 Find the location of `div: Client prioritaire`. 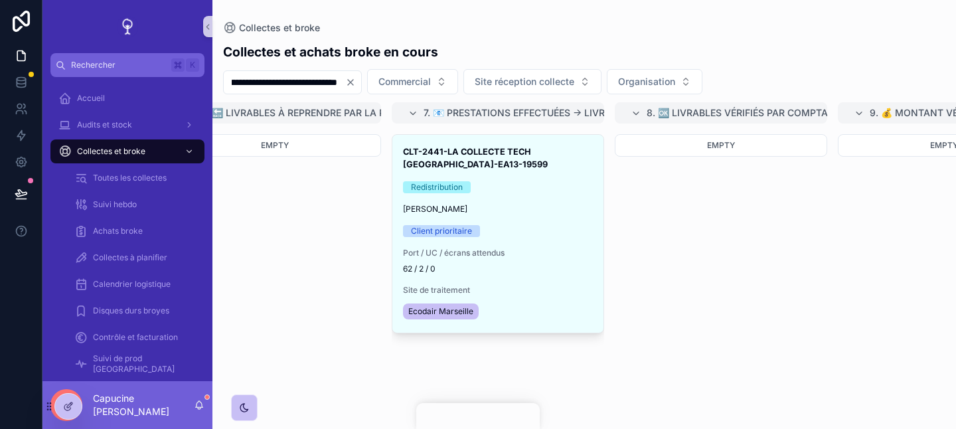

div: Client prioritaire is located at coordinates (441, 231).